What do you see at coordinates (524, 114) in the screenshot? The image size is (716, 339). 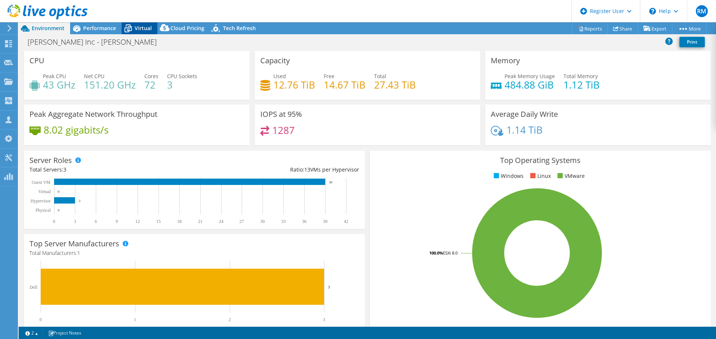 I see `h3: Average Daily Write` at bounding box center [524, 114].